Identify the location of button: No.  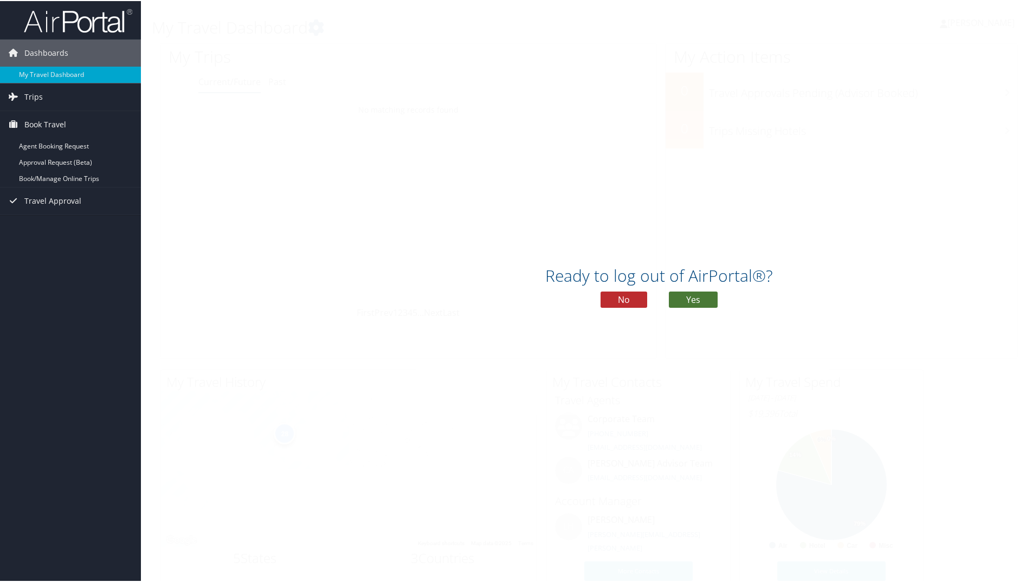
(624, 299).